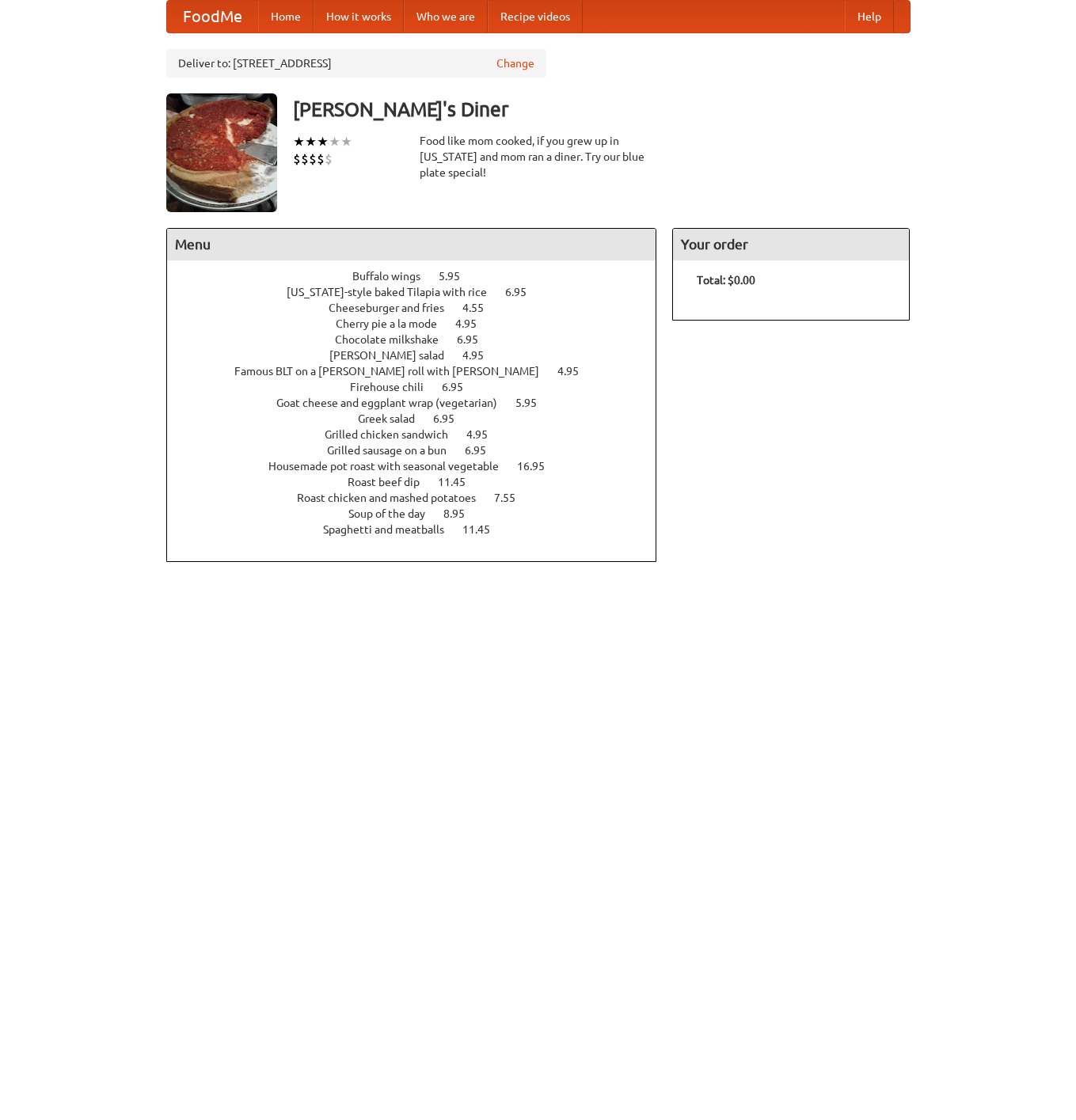  I want to click on a: Chocolate milkshake 6.95, so click(421, 340).